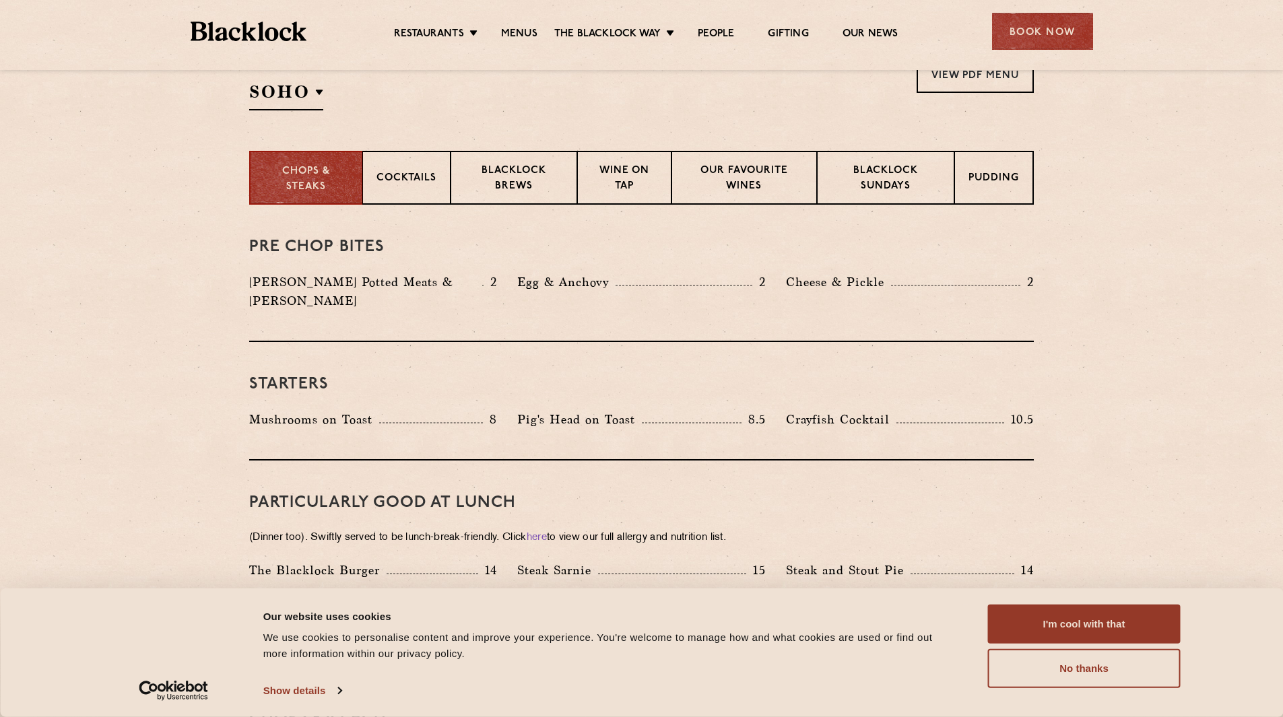 The width and height of the screenshot is (1283, 717). What do you see at coordinates (579, 420) in the screenshot?
I see `p: Pig's Head on Toast` at bounding box center [579, 420].